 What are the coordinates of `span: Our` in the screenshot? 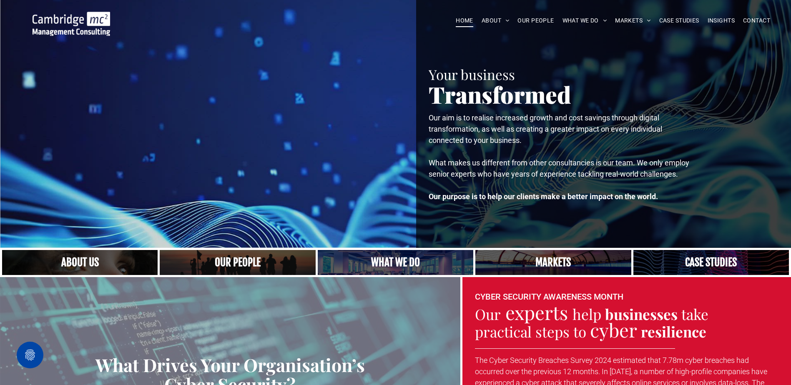 It's located at (488, 314).